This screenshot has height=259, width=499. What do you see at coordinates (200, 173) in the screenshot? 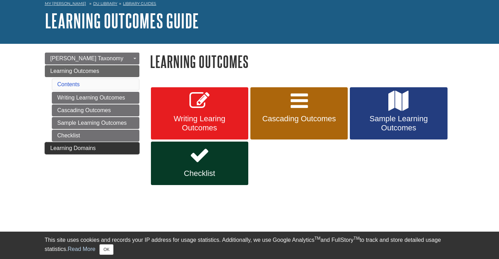
I see `span: Checklist` at bounding box center [200, 173].